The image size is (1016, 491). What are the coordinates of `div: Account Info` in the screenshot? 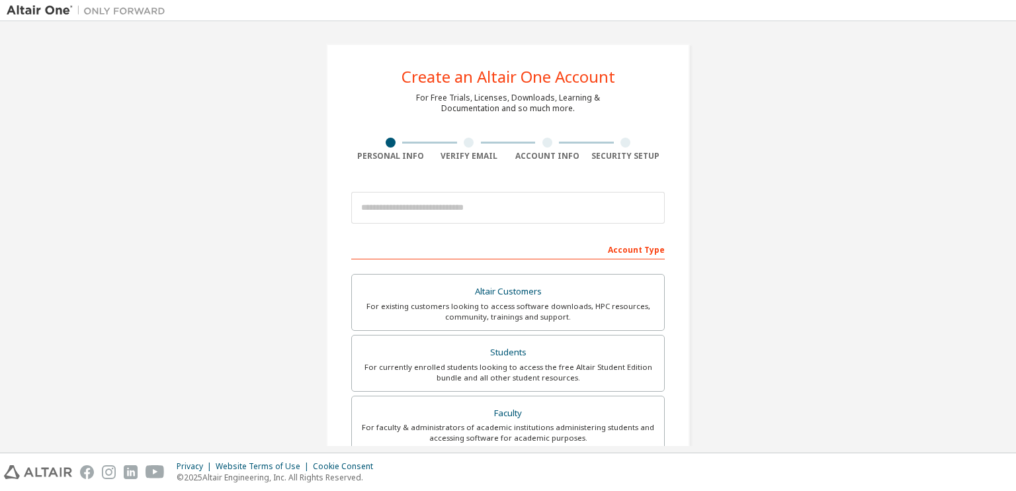 It's located at (547, 156).